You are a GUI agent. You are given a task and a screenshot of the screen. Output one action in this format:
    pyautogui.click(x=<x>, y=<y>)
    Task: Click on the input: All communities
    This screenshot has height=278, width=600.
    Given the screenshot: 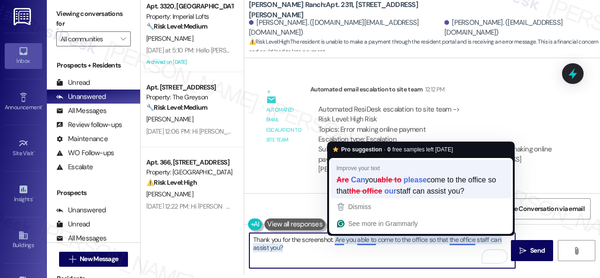 What is the action you would take?
    pyautogui.click(x=88, y=39)
    